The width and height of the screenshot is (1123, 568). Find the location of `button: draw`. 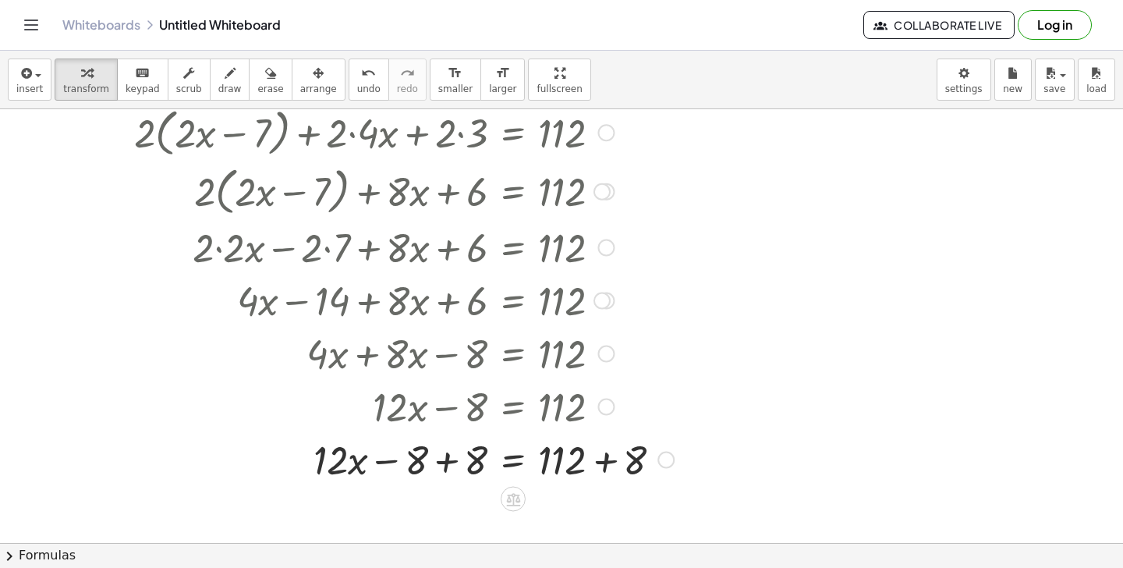

button: draw is located at coordinates (230, 80).